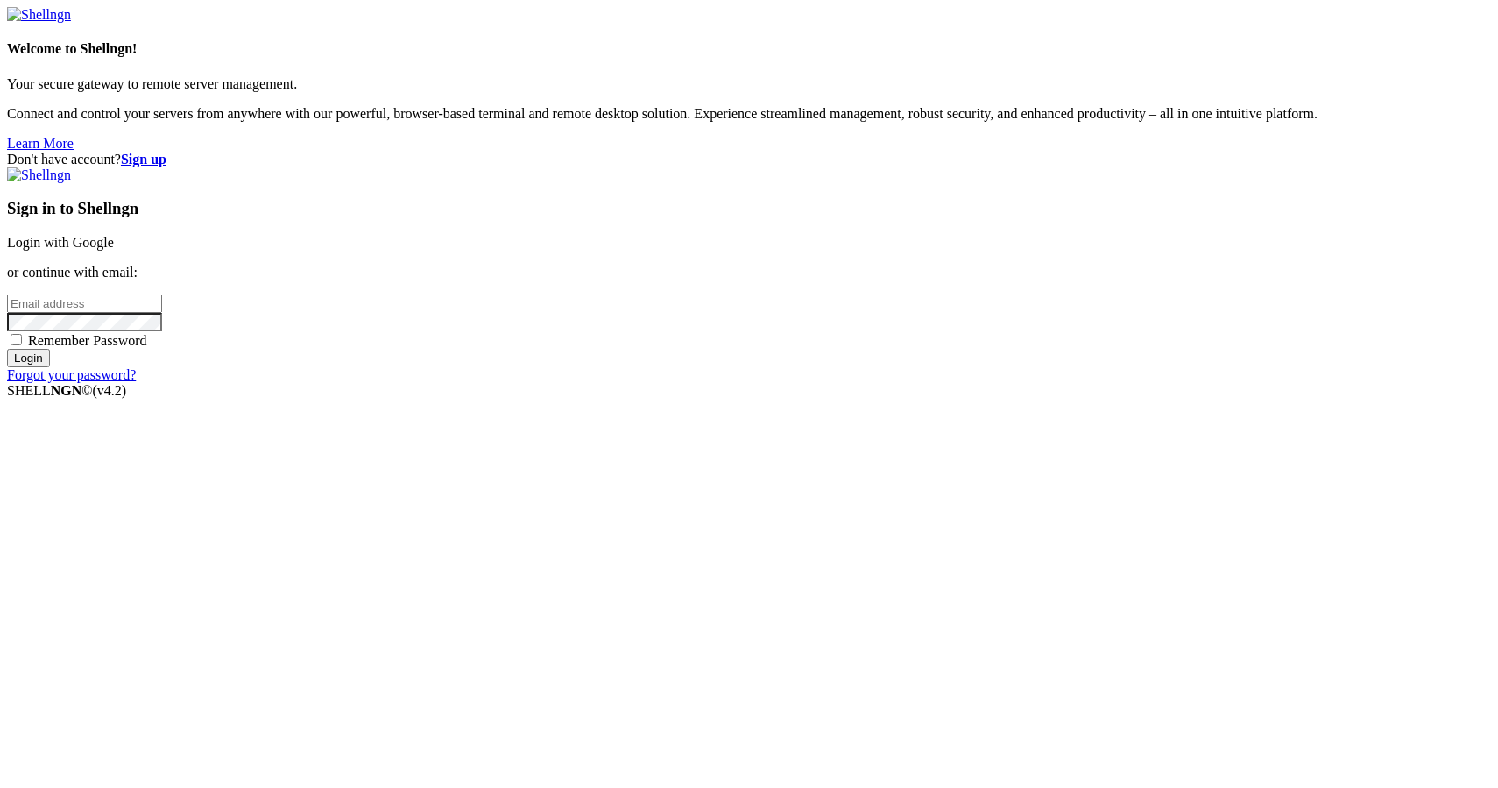 The image size is (1498, 788). I want to click on div: Don't have account?, so click(749, 159).